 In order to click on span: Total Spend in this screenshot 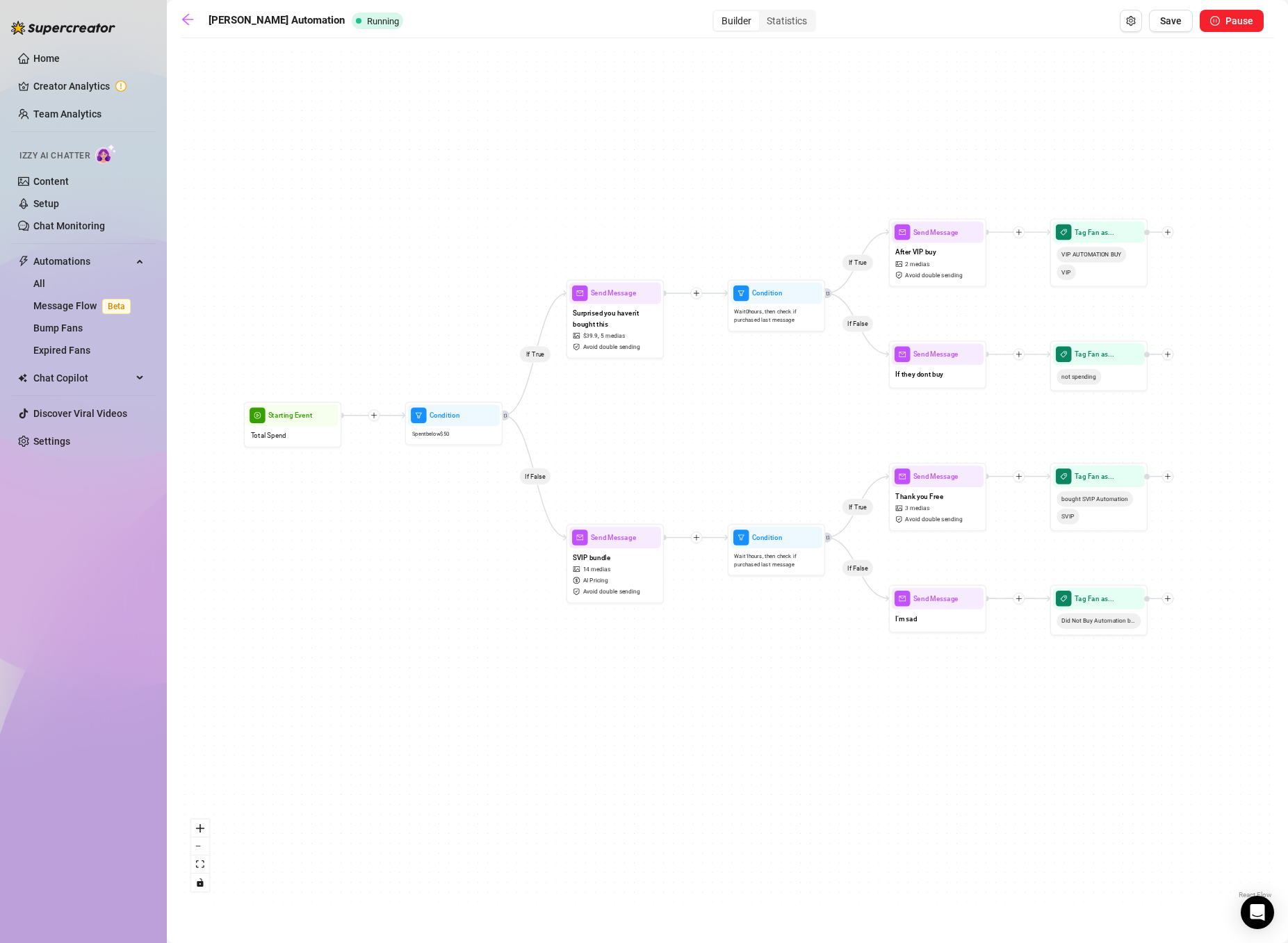, I will do `click(268, 435)`.